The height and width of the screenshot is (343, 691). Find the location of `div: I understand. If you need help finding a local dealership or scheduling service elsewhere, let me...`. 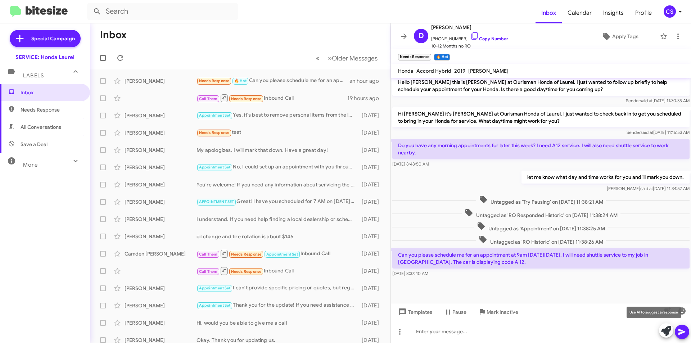

div: I understand. If you need help finding a local dealership or scheduling service elsewhere, let me... is located at coordinates (277, 219).